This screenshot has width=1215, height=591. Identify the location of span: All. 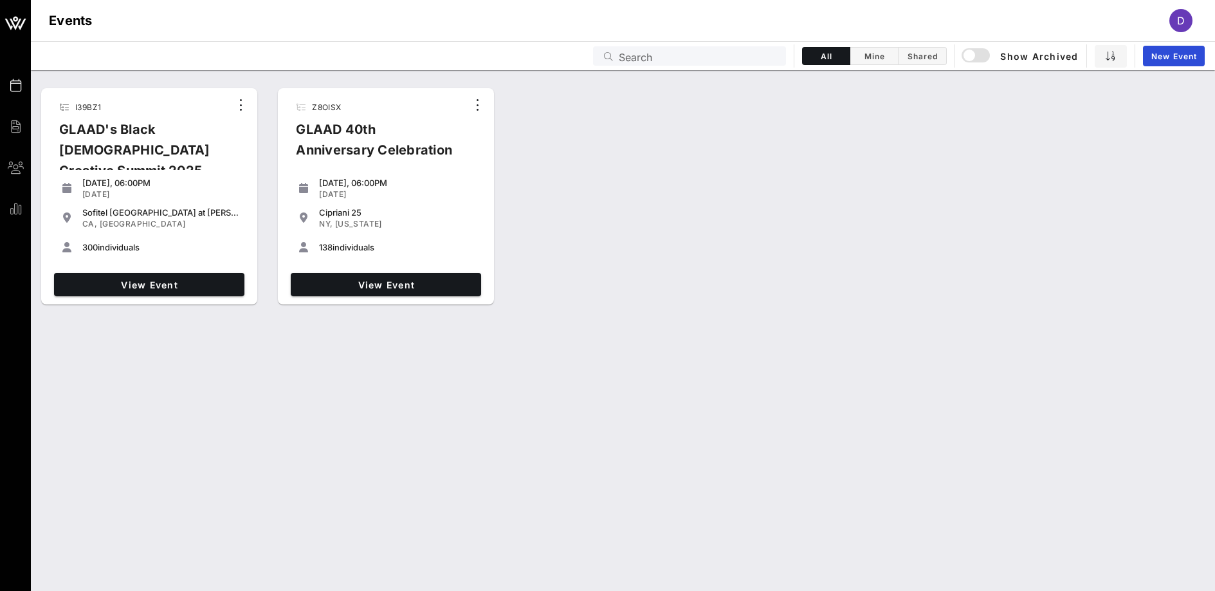
(826, 56).